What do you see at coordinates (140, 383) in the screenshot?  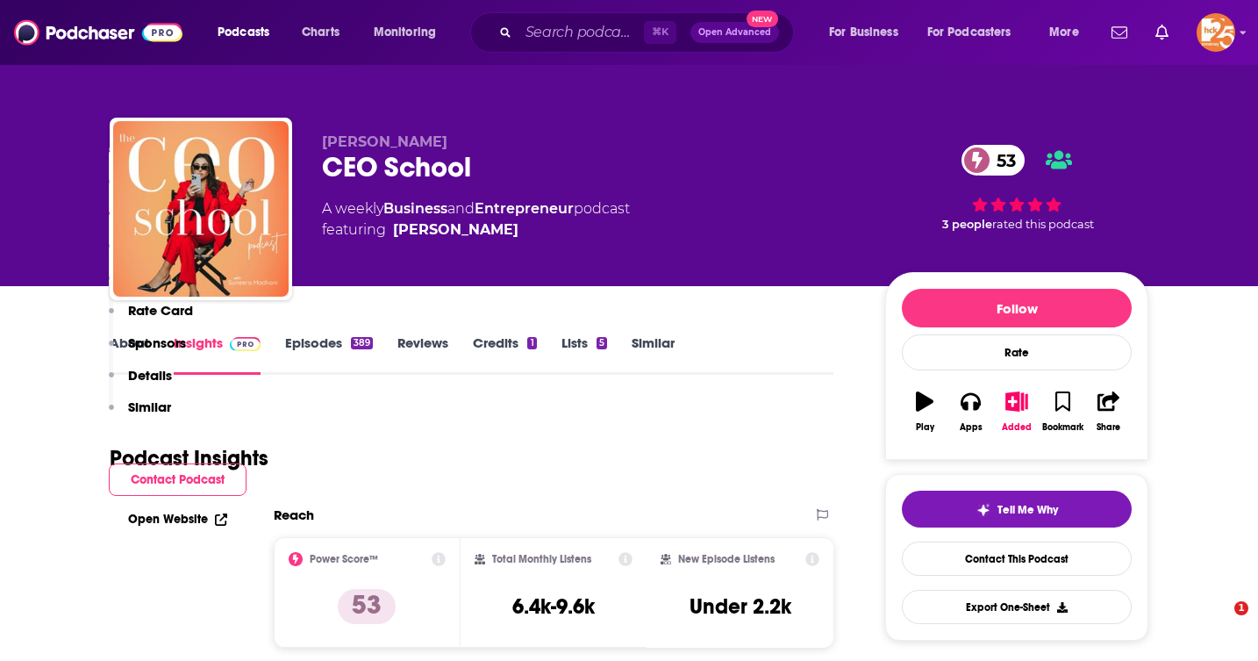 I see `button: Details` at bounding box center [140, 383].